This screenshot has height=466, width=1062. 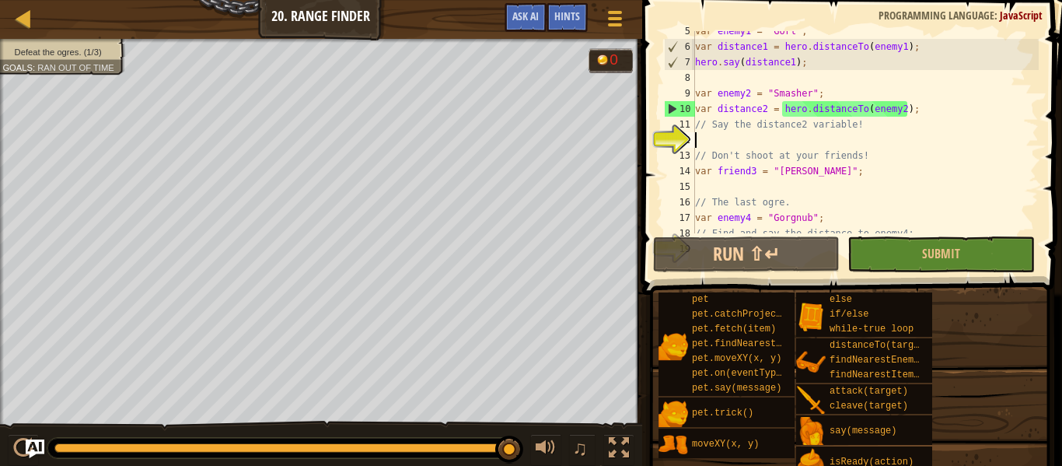 What do you see at coordinates (868, 391) in the screenshot?
I see `span: attack(target)` at bounding box center [868, 391].